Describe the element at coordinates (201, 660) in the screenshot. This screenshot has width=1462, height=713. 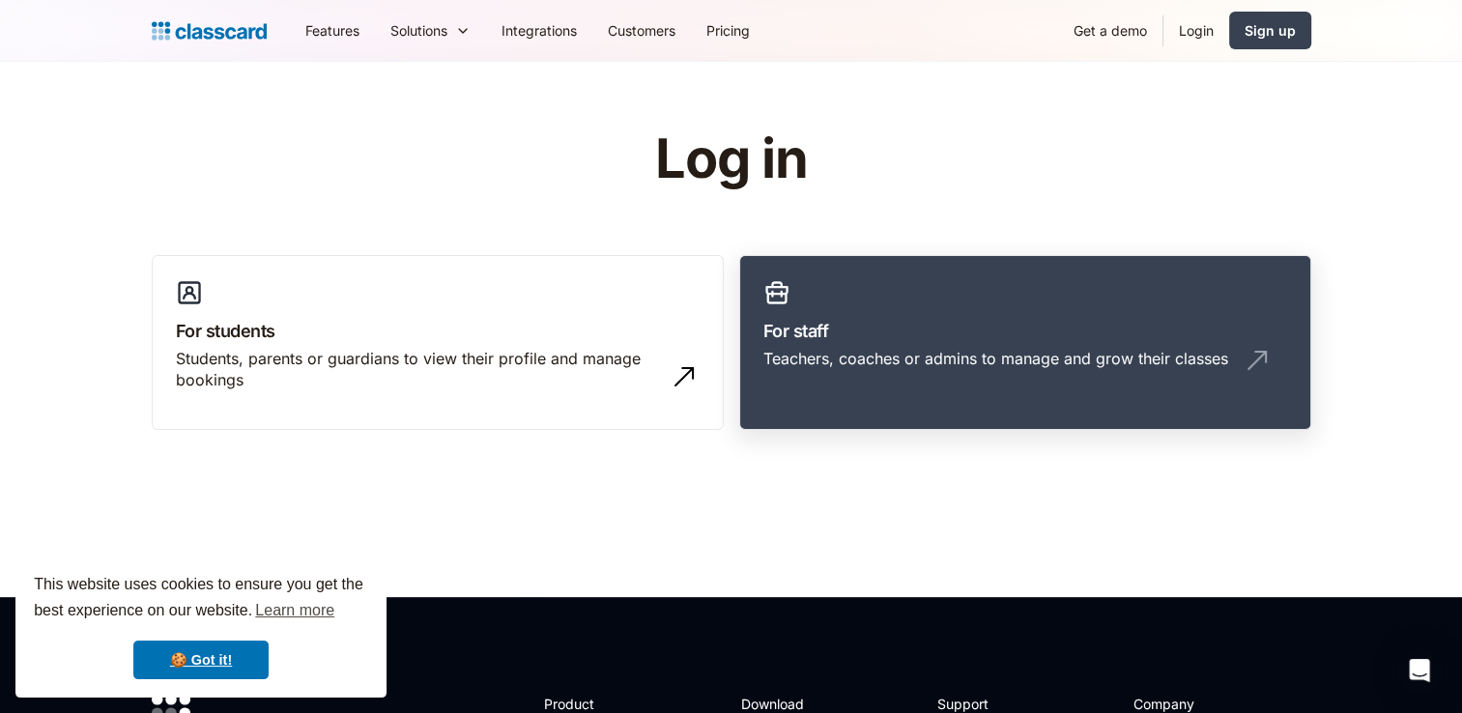
I see `a: dismiss cookie message` at that location.